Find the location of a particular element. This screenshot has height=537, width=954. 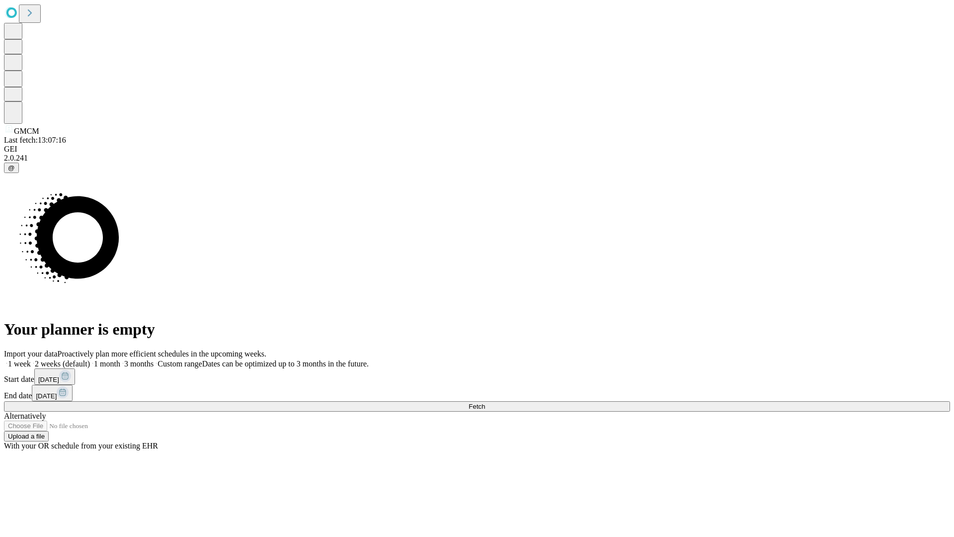

div: End date is located at coordinates (477, 393).